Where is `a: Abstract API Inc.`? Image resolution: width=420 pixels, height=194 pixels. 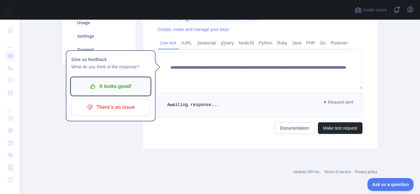 a: Abstract API Inc. is located at coordinates (307, 172).